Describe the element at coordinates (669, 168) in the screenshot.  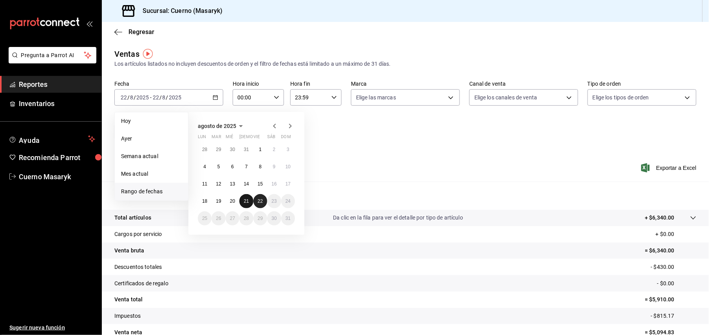
I see `span: Exportar a Excel` at that location.